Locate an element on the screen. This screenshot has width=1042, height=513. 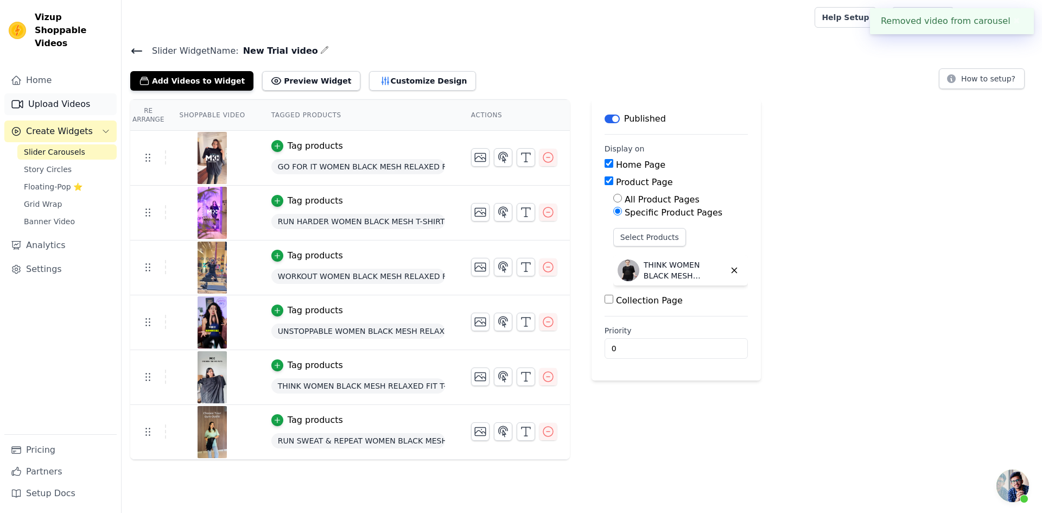
span: RUN HARDER WOMEN BLACK MESH T-SHIRT is located at coordinates (358, 221).